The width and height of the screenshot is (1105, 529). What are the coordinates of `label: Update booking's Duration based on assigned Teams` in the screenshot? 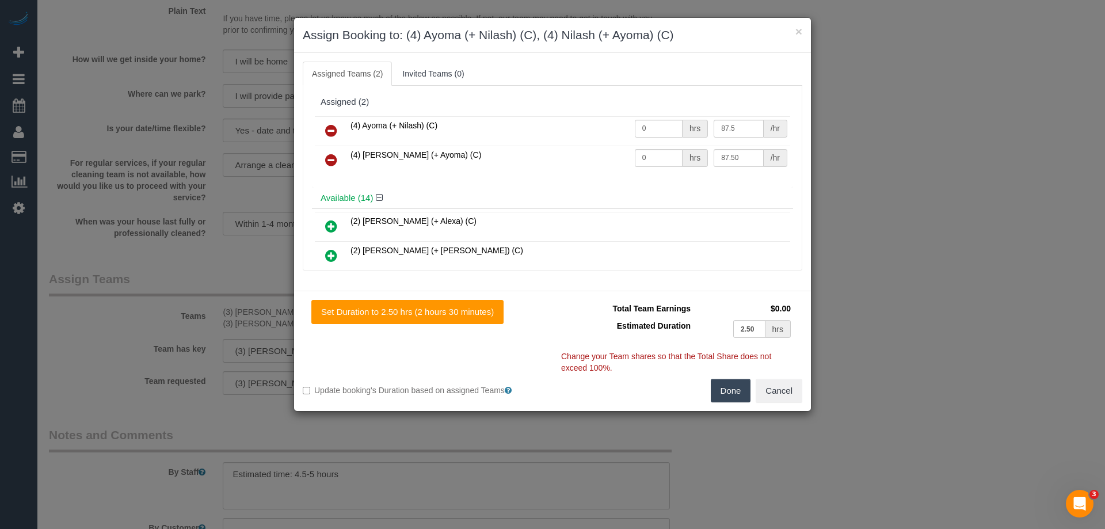 It's located at (423, 390).